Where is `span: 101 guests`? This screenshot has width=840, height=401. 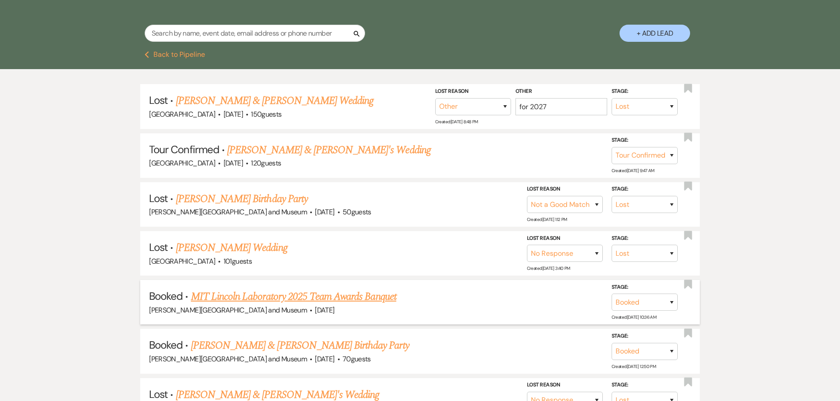
span: 101 guests is located at coordinates (238, 261).